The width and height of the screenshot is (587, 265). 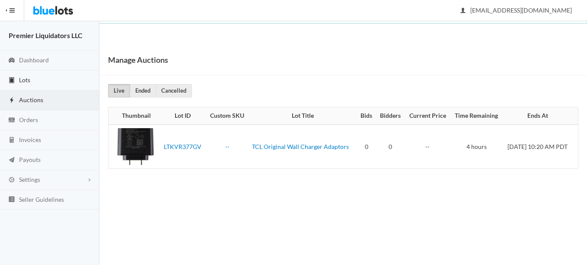 What do you see at coordinates (12, 100) in the screenshot?
I see `ion-icon: flash` at bounding box center [12, 100].